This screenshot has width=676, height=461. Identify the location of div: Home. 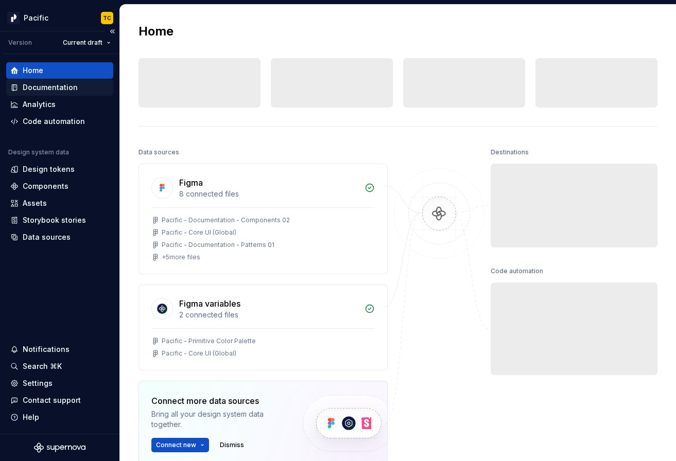
(33, 71).